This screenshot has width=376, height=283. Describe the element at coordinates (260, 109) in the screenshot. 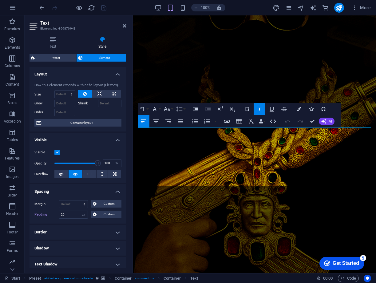

I see `button: Italic (⌘I)` at that location.